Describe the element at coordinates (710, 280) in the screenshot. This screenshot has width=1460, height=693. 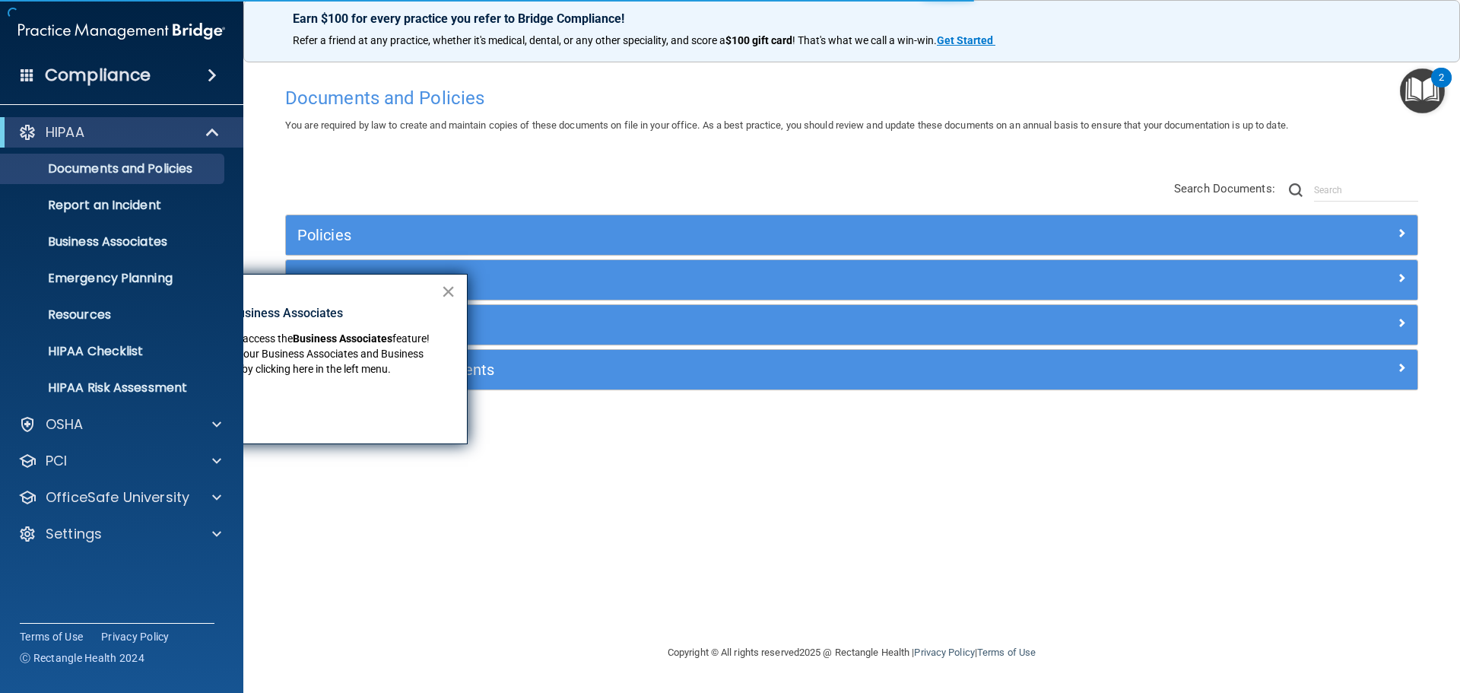
I see `h5: Privacy Documents` at that location.